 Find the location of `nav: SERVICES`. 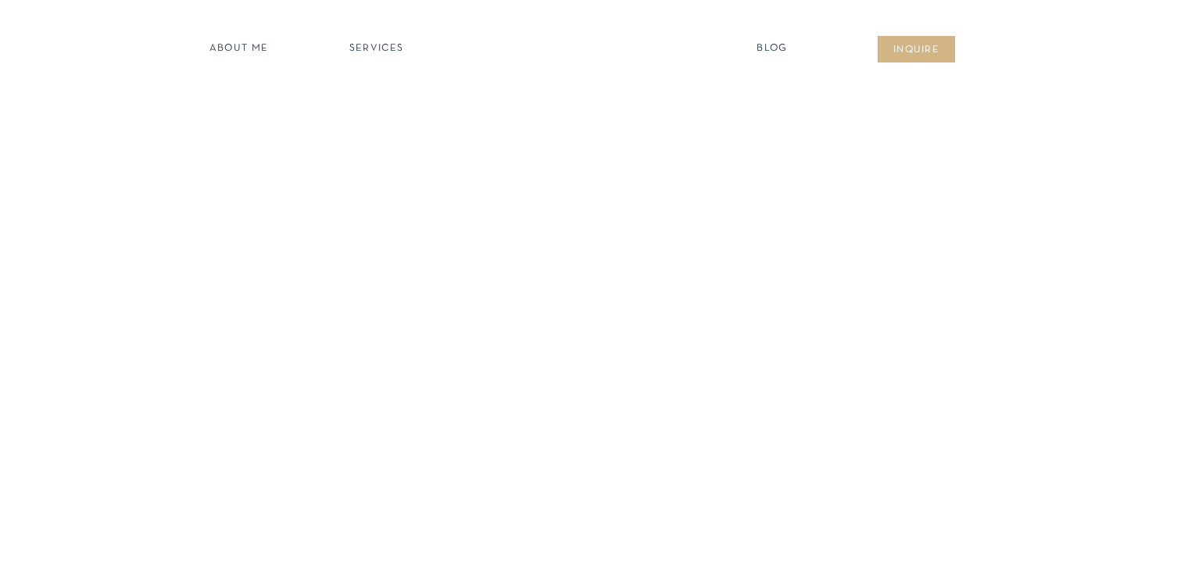

nav: SERVICES is located at coordinates (376, 49).